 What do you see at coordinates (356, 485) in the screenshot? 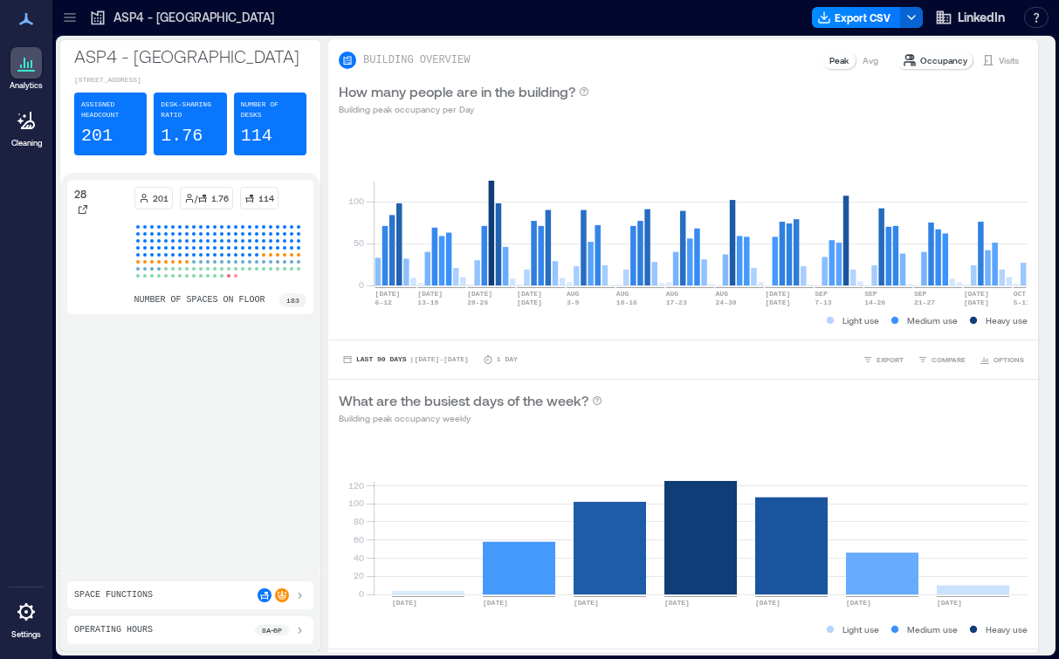
I see `tspan: 120` at bounding box center [356, 485].